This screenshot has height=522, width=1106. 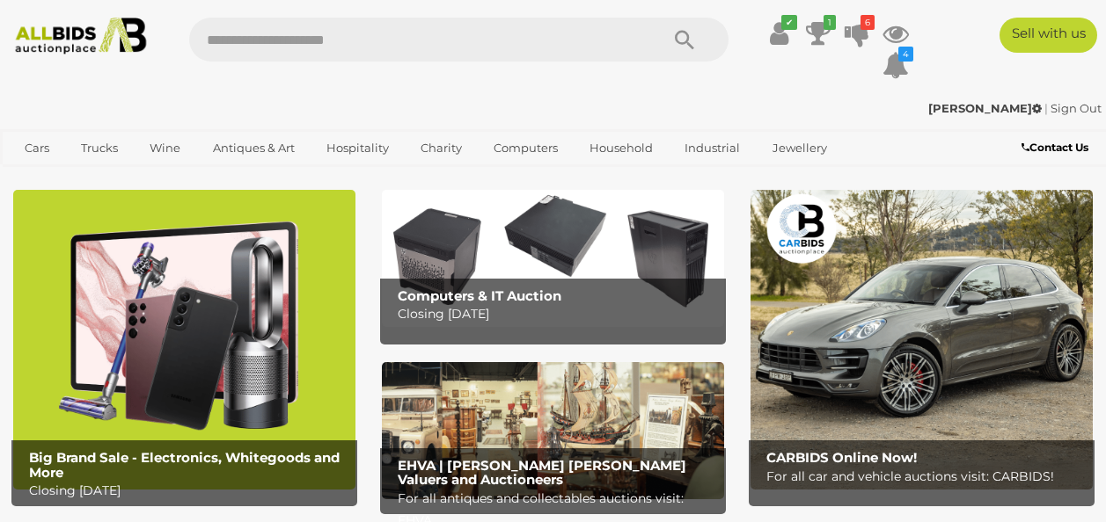 I want to click on a: CARBIDS Online Now! CARBIDS Online Now! For all car and vehicle auctions visit: CARBIDS!, so click(x=921, y=340).